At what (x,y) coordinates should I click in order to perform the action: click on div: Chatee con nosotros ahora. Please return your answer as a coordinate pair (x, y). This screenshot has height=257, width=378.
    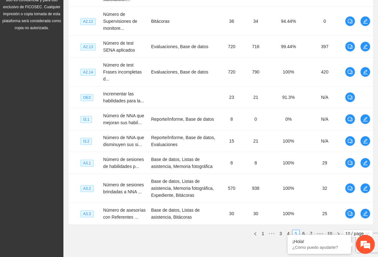
    Looking at the image, I should click on (70, 36).